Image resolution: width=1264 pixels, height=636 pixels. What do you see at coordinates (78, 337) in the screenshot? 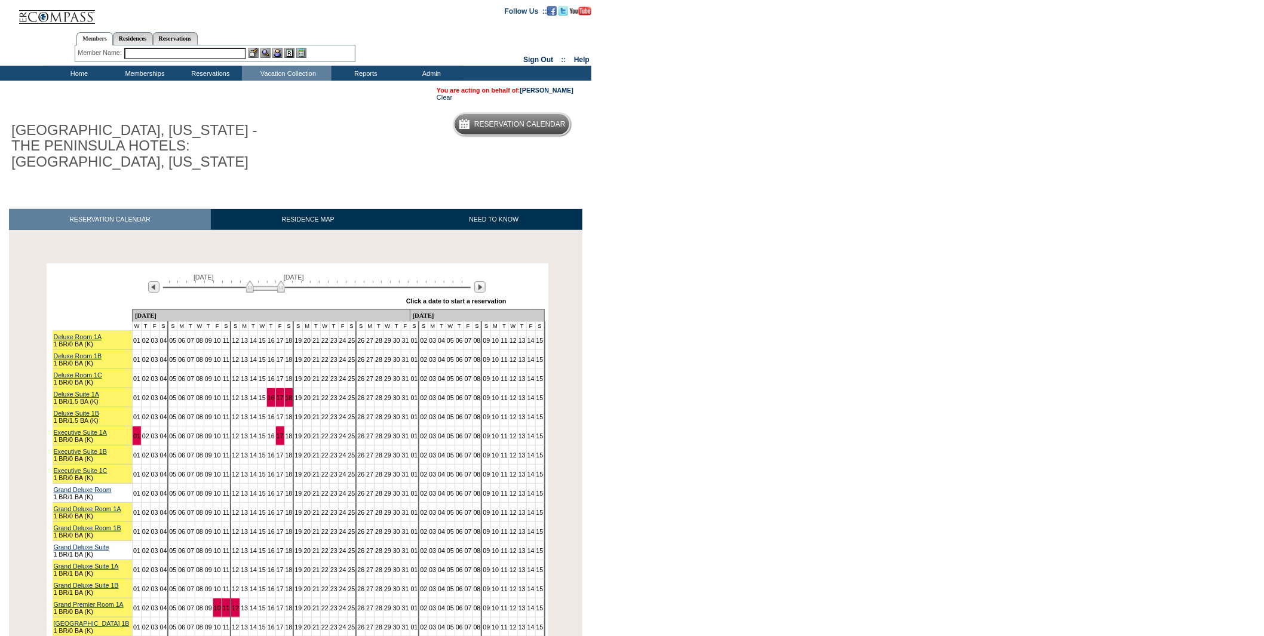
I see `a: Deluxe Room 1A` at bounding box center [78, 337].